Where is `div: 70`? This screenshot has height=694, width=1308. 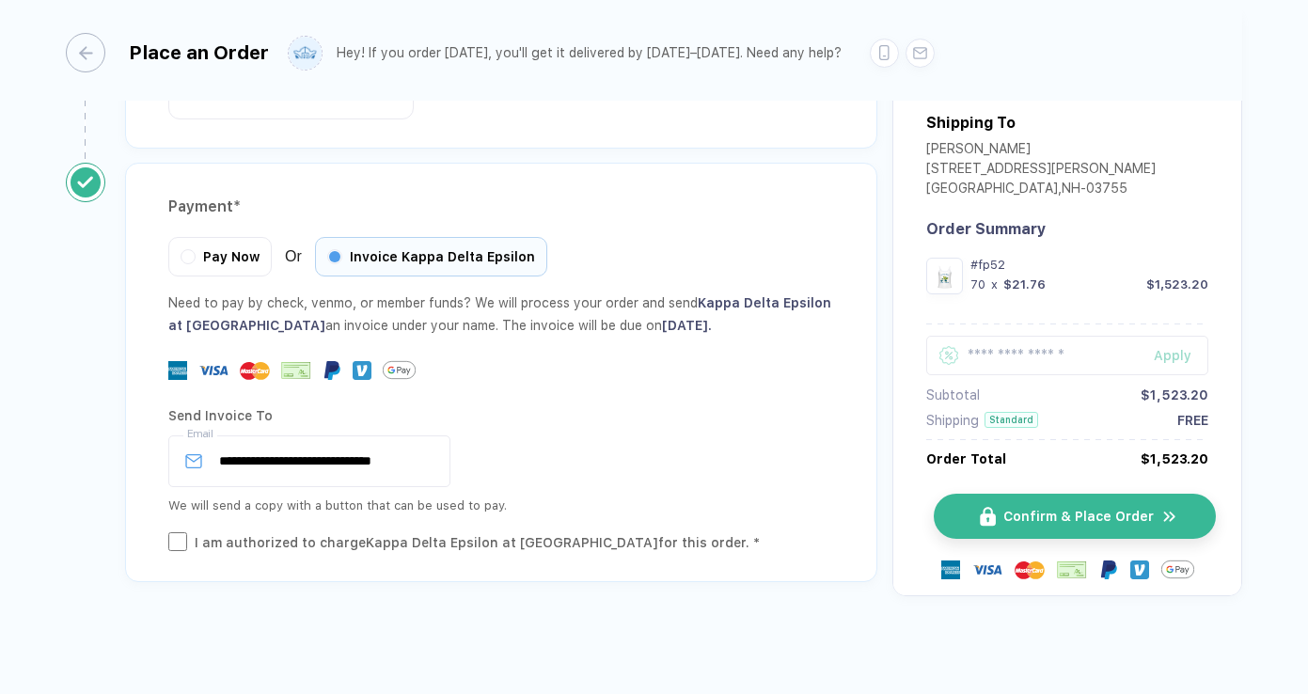 div: 70 is located at coordinates (978, 284).